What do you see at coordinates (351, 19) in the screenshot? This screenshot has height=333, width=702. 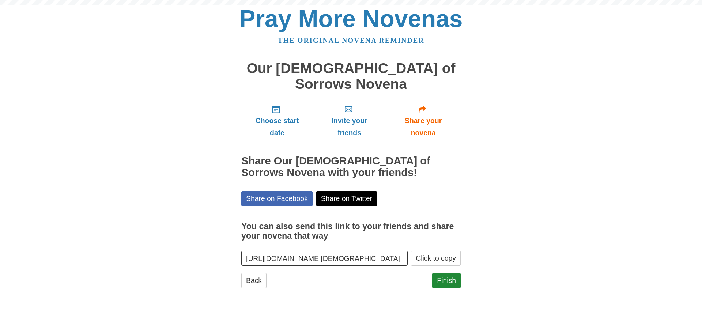 I see `a: Pray More Novenas` at bounding box center [351, 19].